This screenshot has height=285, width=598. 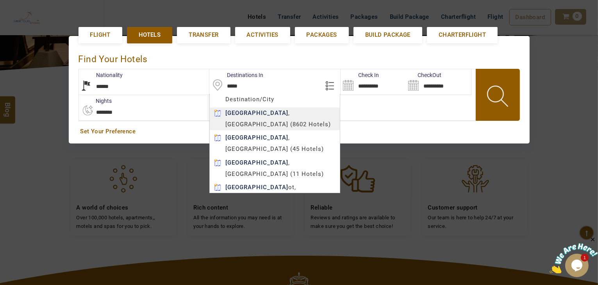 What do you see at coordinates (95, 101) in the screenshot?
I see `label: nights` at bounding box center [95, 101].